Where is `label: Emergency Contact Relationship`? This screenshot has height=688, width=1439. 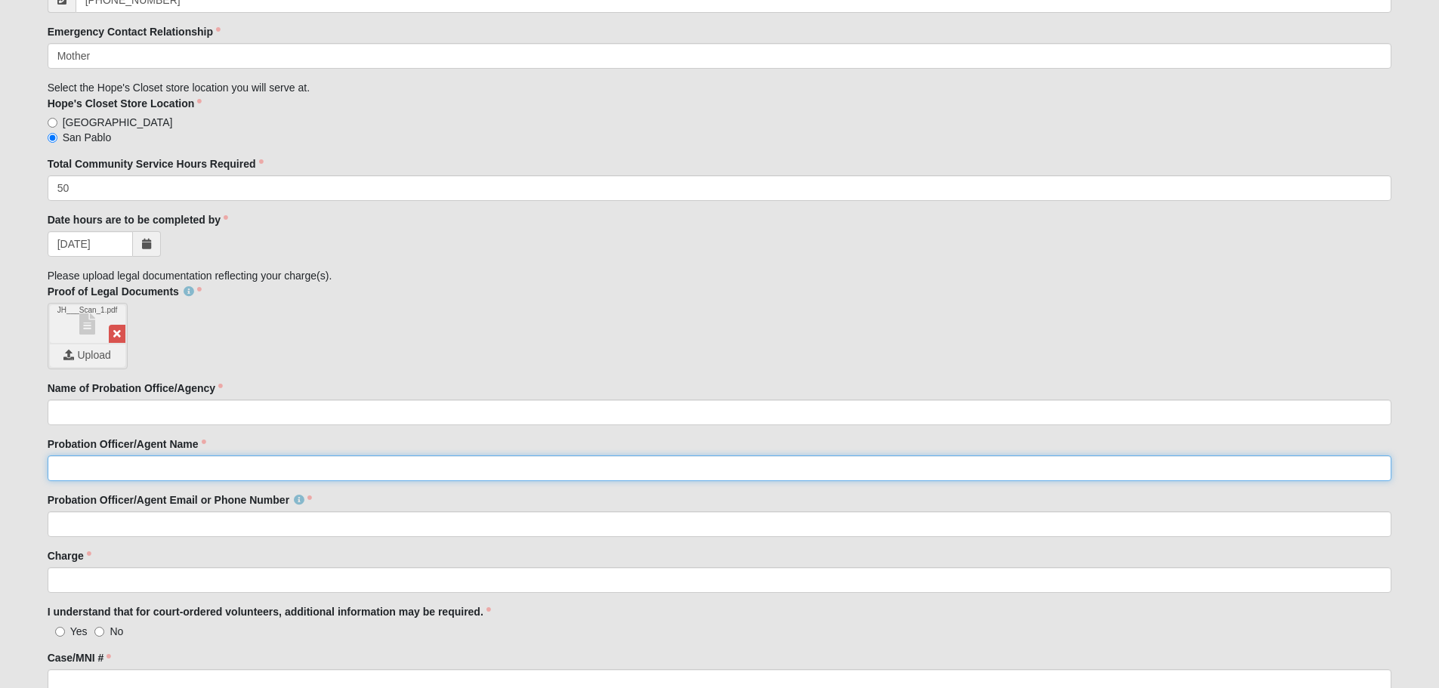 label: Emergency Contact Relationship is located at coordinates (134, 32).